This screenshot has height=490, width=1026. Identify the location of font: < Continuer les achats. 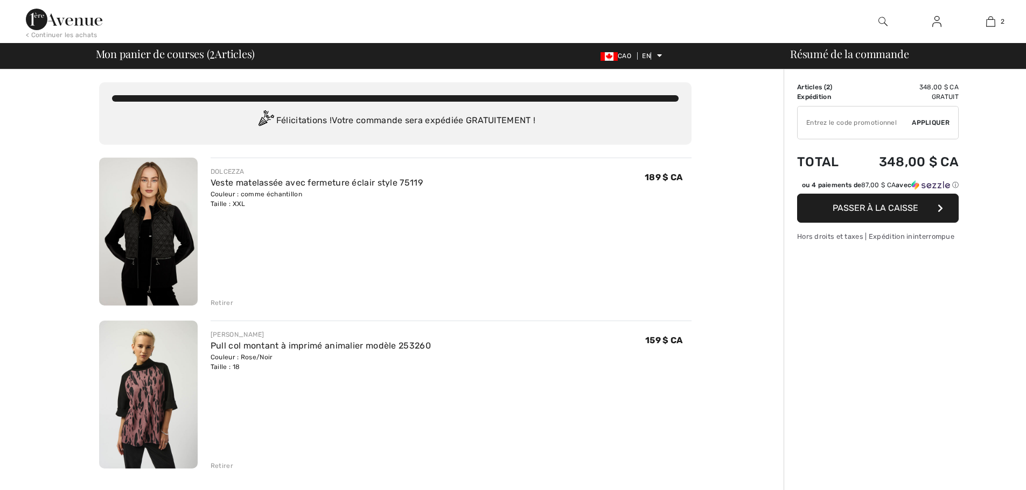
(61, 35).